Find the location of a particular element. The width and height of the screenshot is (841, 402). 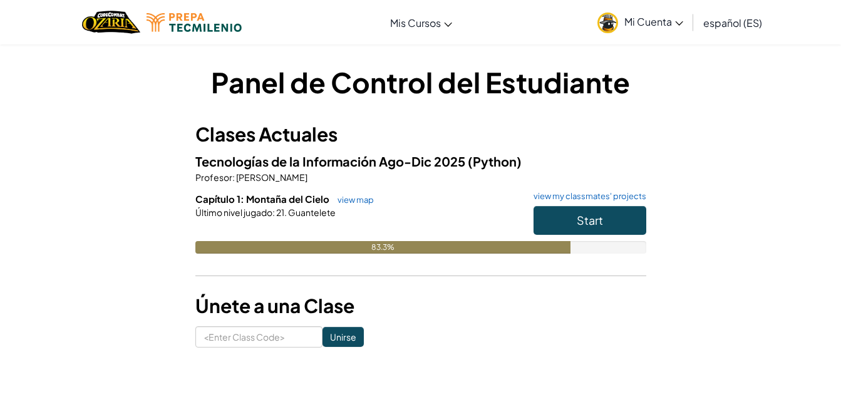

img: avatar is located at coordinates (607, 23).